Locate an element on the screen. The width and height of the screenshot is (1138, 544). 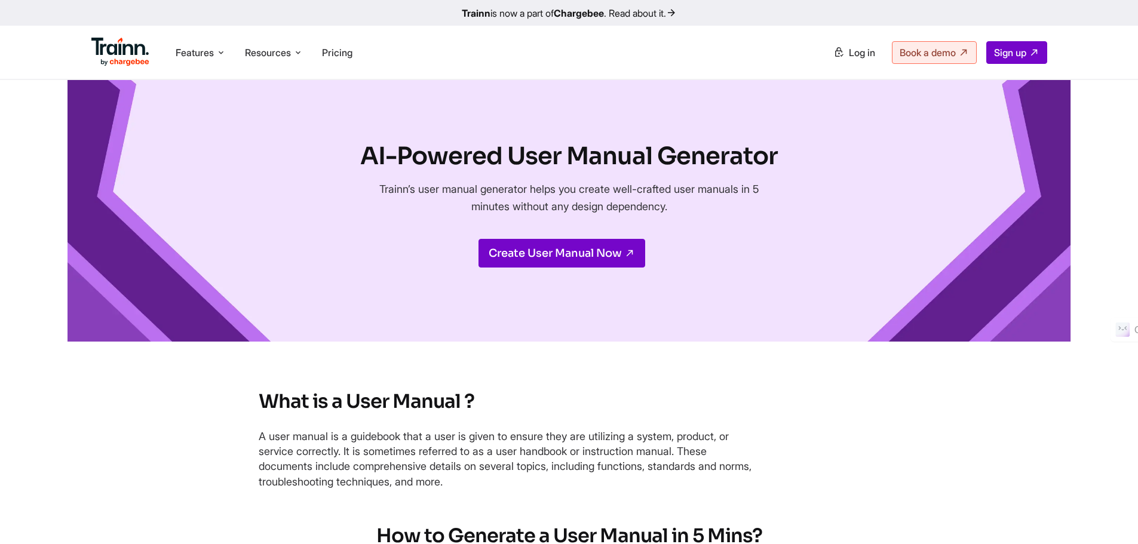
h2: What is a User Manual ? is located at coordinates (570, 402).